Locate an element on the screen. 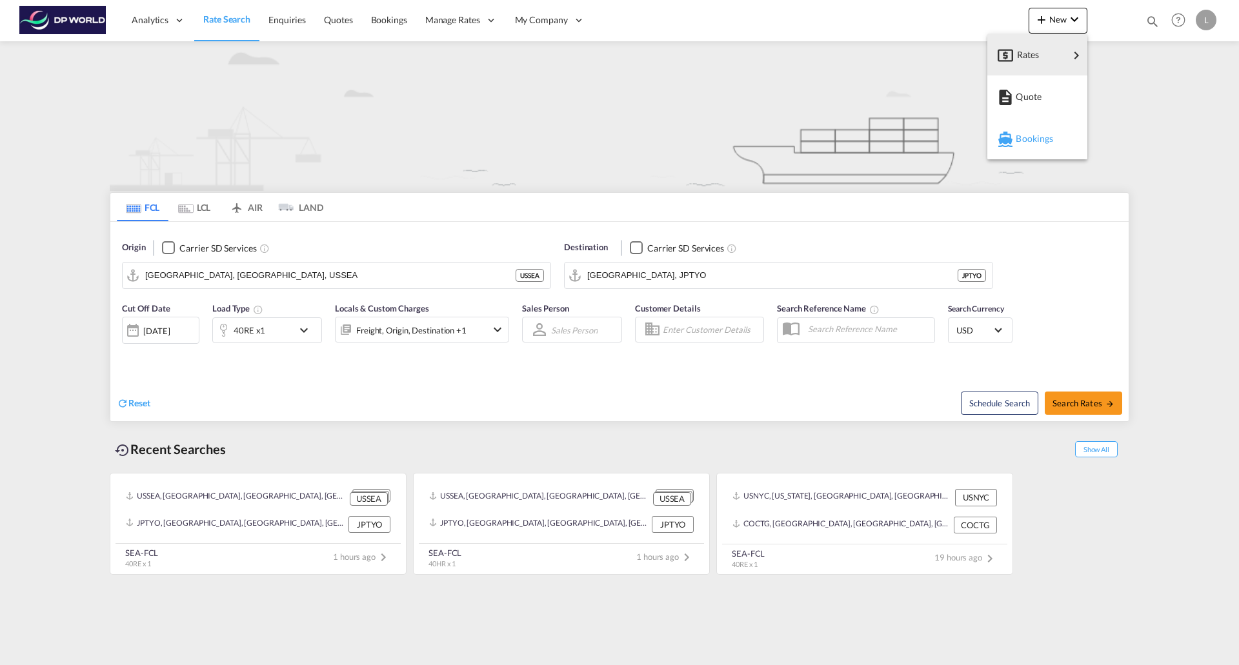 This screenshot has height=665, width=1239. span: Bookings is located at coordinates (1023, 139).